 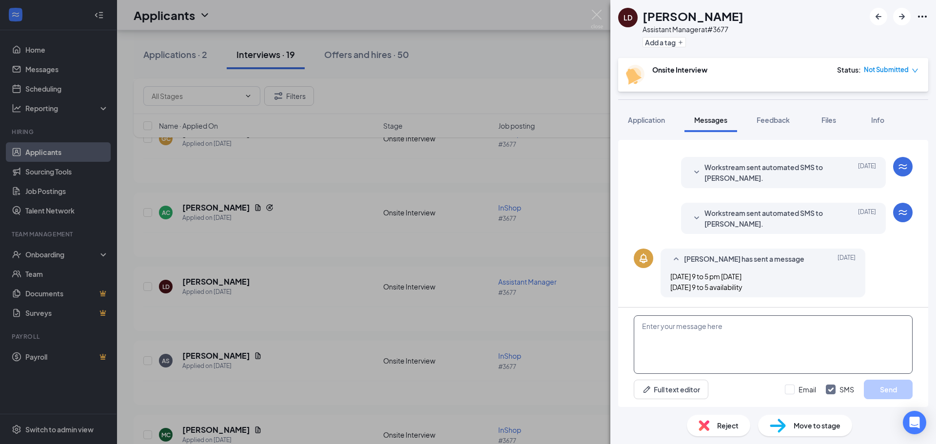 What do you see at coordinates (774, 120) in the screenshot?
I see `span: Feedback` at bounding box center [774, 120].